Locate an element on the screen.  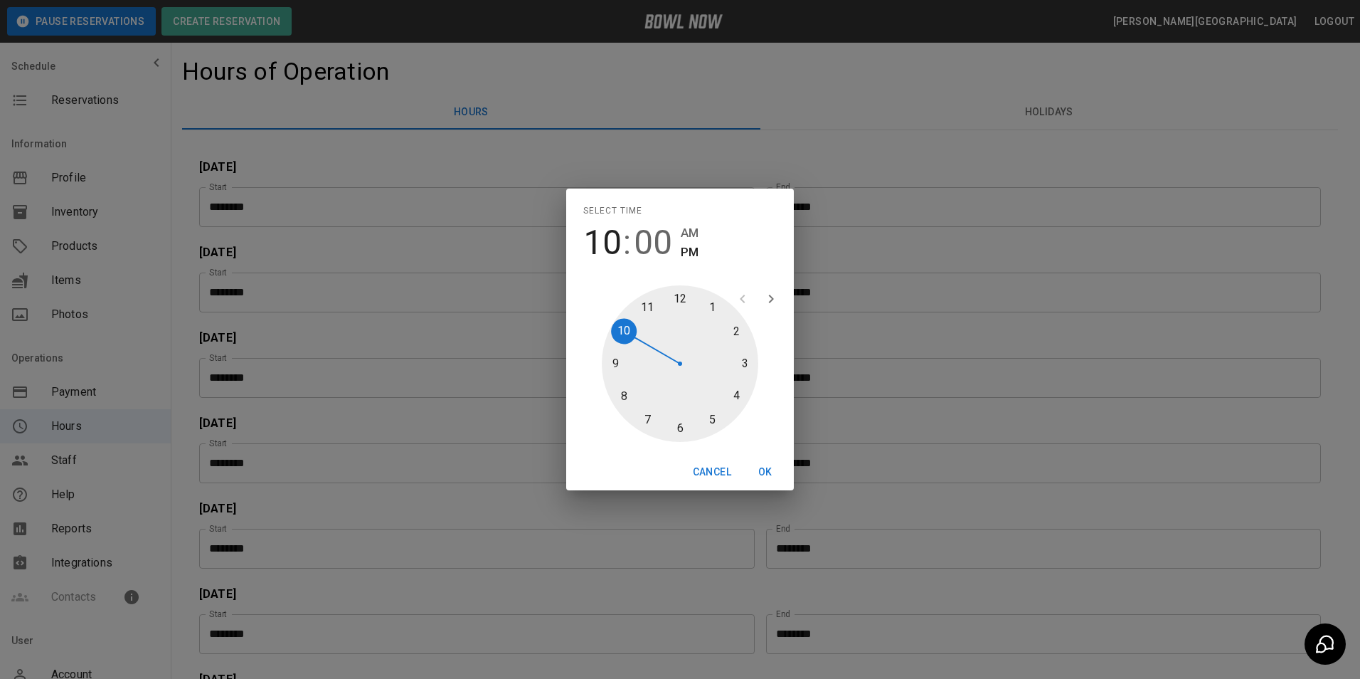
button: open next view is located at coordinates (771, 299).